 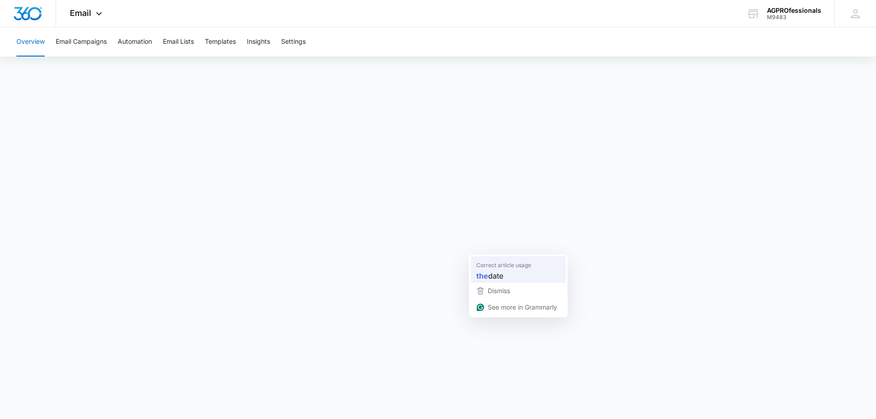 I want to click on button: Email Lists, so click(x=178, y=42).